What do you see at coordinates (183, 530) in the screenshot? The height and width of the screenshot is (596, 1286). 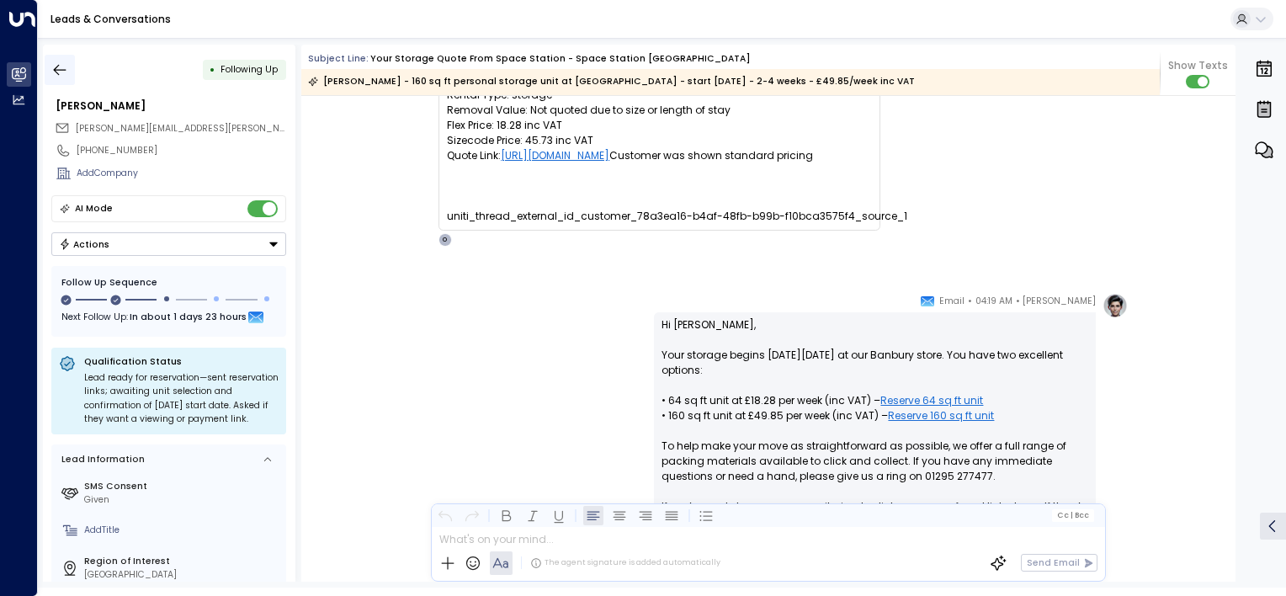 I see `div: AddTitle` at bounding box center [183, 530].